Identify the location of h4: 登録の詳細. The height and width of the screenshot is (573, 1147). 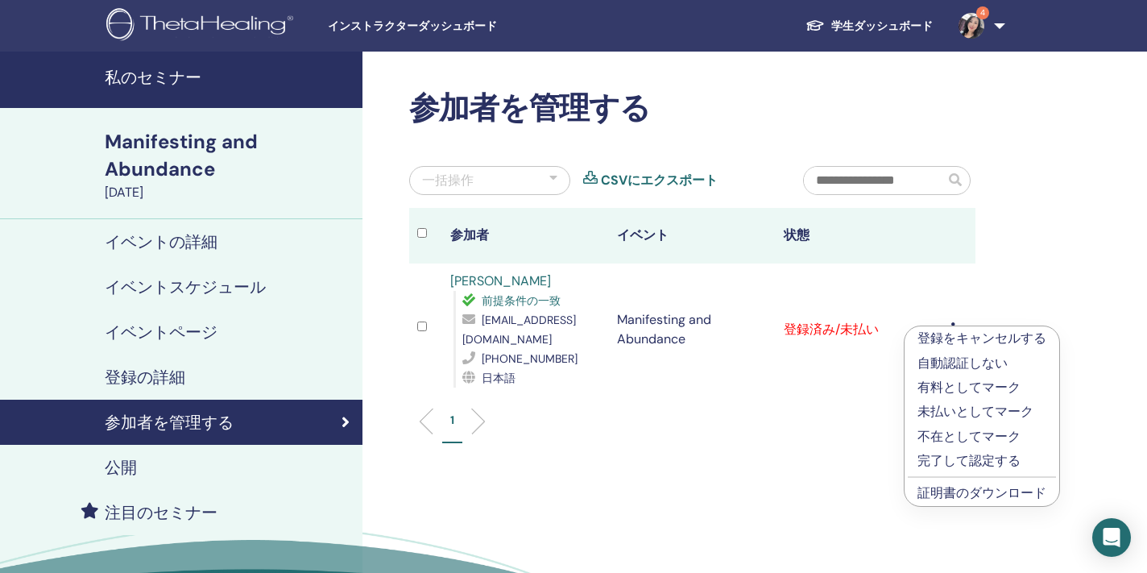
(145, 377).